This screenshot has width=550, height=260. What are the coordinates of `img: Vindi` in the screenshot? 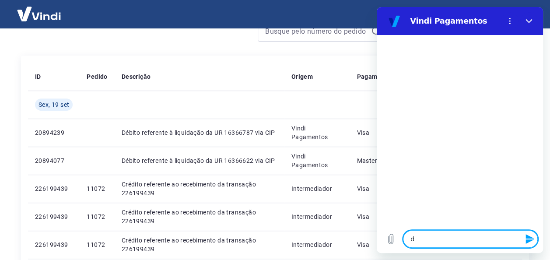 It's located at (39, 14).